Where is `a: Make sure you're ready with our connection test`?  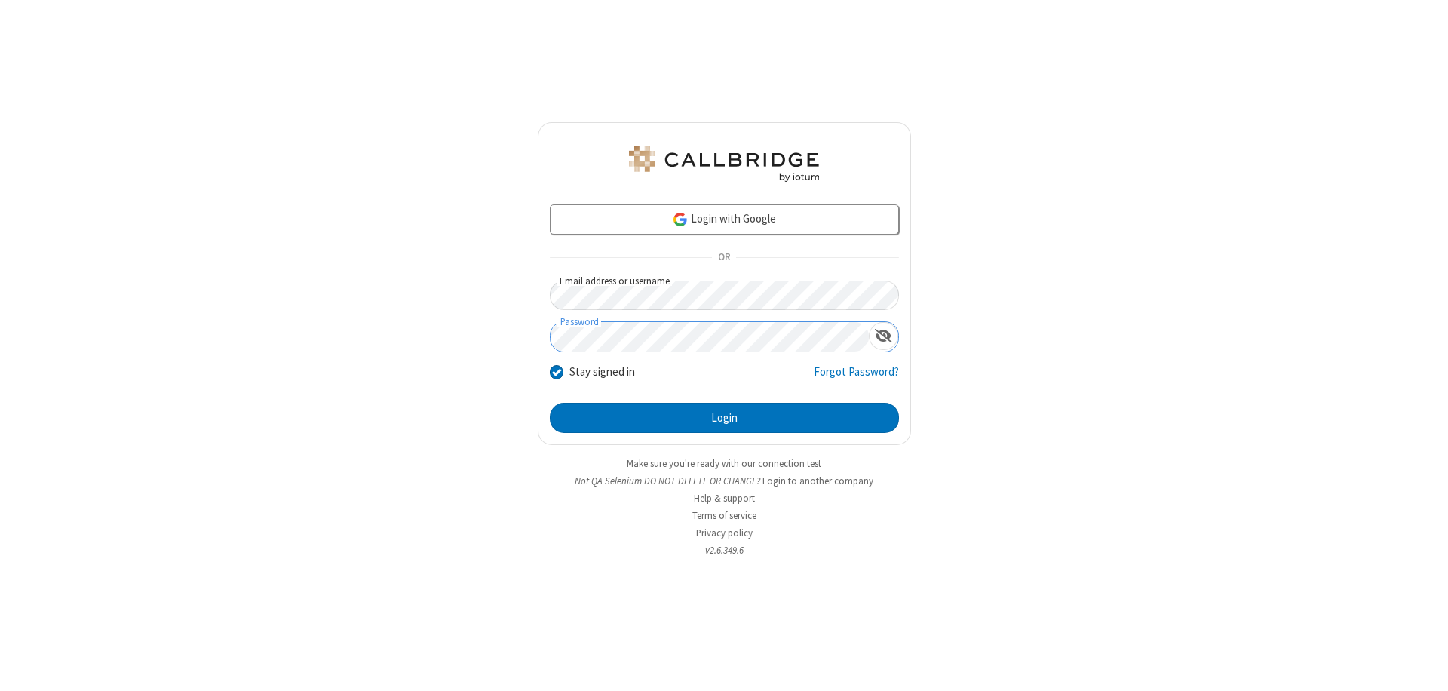
a: Make sure you're ready with our connection test is located at coordinates (724, 463).